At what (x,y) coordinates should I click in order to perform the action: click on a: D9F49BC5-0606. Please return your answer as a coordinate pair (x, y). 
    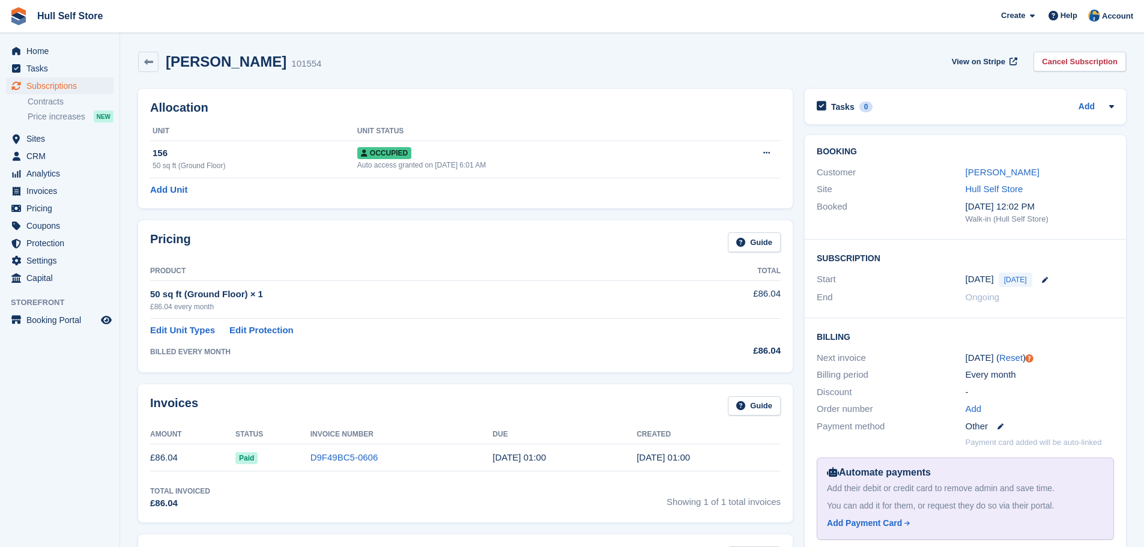
    Looking at the image, I should click on (344, 457).